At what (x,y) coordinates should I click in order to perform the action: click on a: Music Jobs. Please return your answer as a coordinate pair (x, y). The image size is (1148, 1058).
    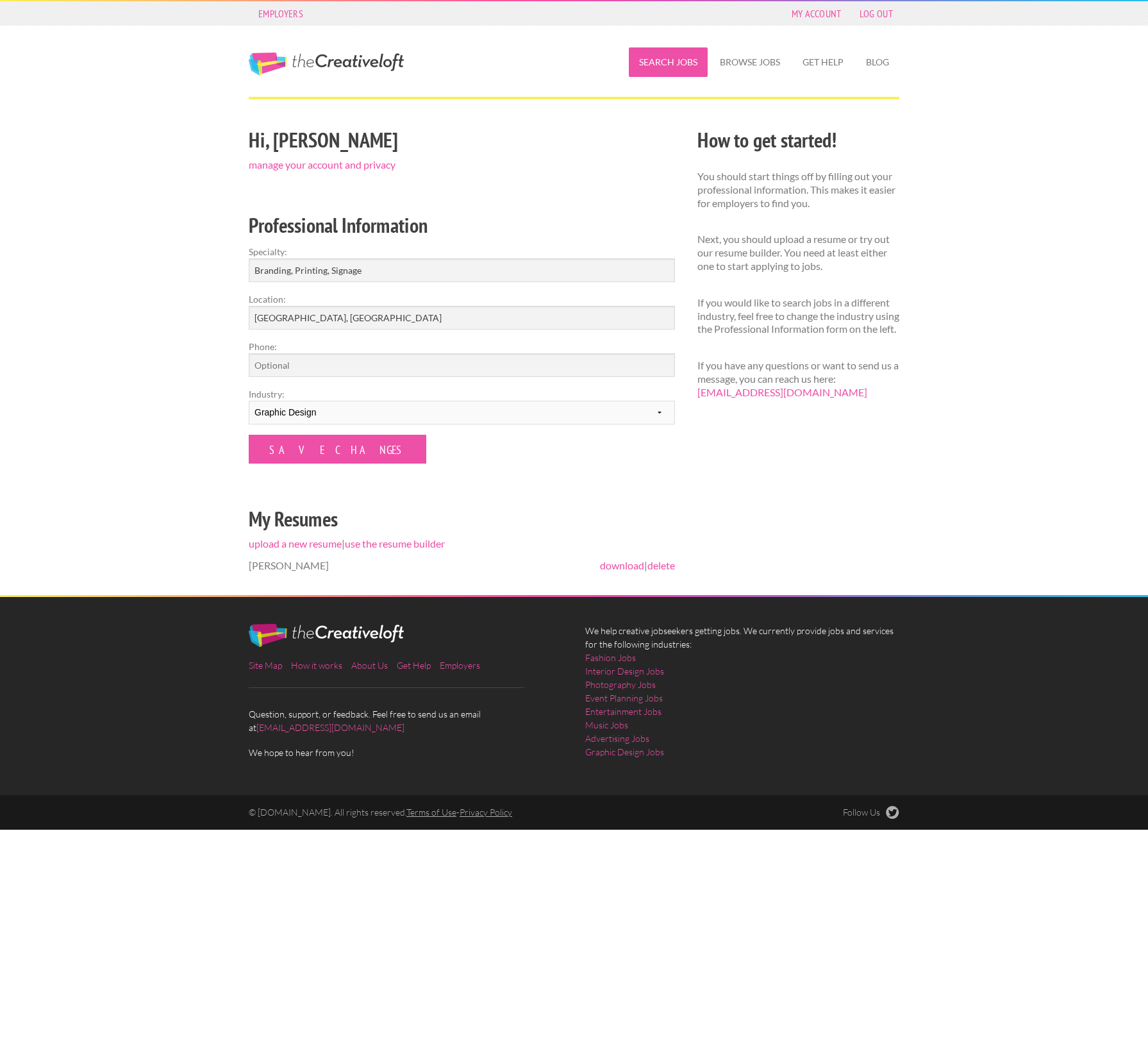
    Looking at the image, I should click on (607, 724).